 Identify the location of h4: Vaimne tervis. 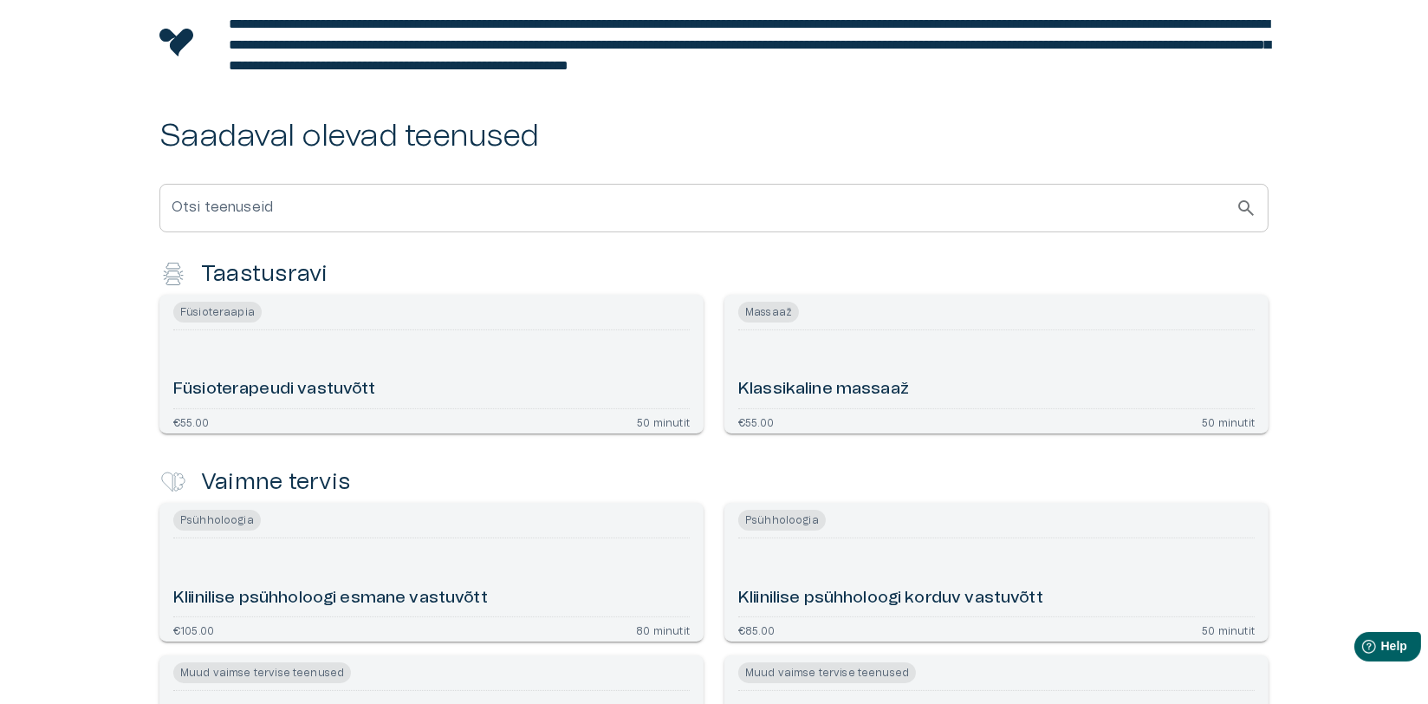
(276, 482).